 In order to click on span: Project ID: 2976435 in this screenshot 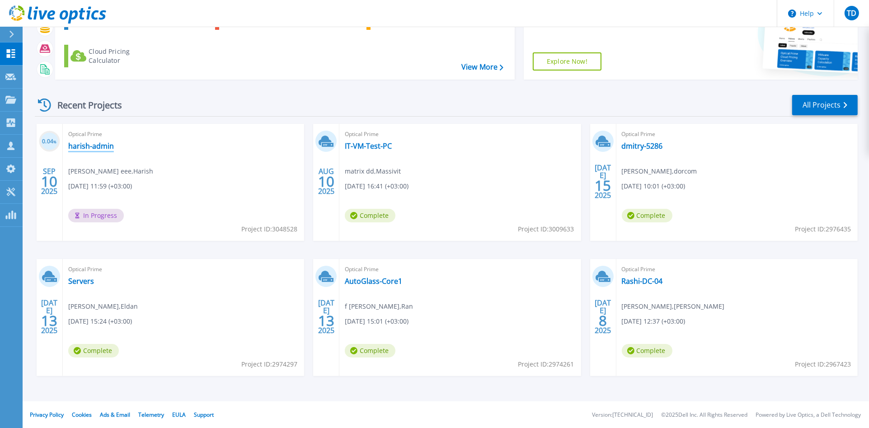, I will do `click(823, 229)`.